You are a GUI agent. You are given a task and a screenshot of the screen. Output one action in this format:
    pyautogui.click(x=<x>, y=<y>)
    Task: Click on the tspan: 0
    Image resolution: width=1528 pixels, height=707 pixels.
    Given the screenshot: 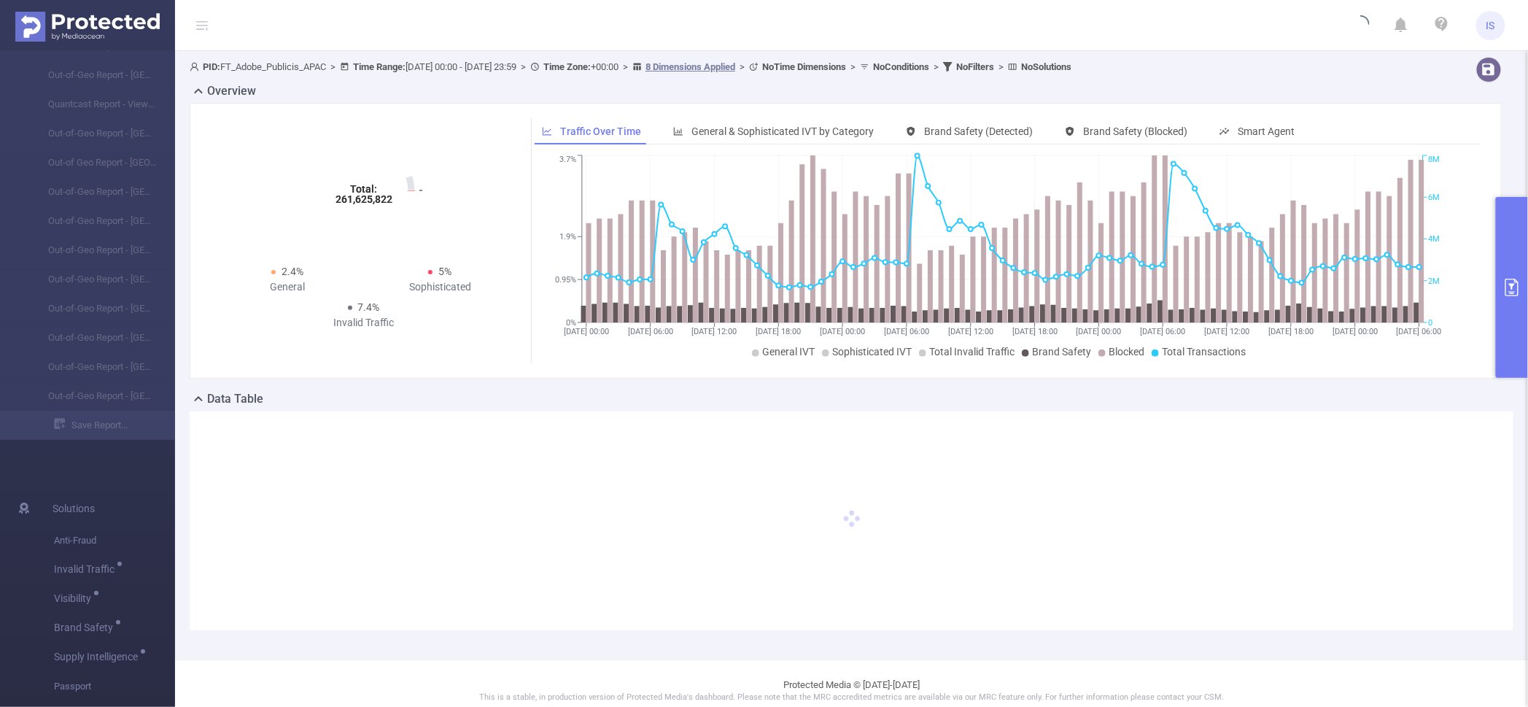 What is the action you would take?
    pyautogui.click(x=1431, y=322)
    